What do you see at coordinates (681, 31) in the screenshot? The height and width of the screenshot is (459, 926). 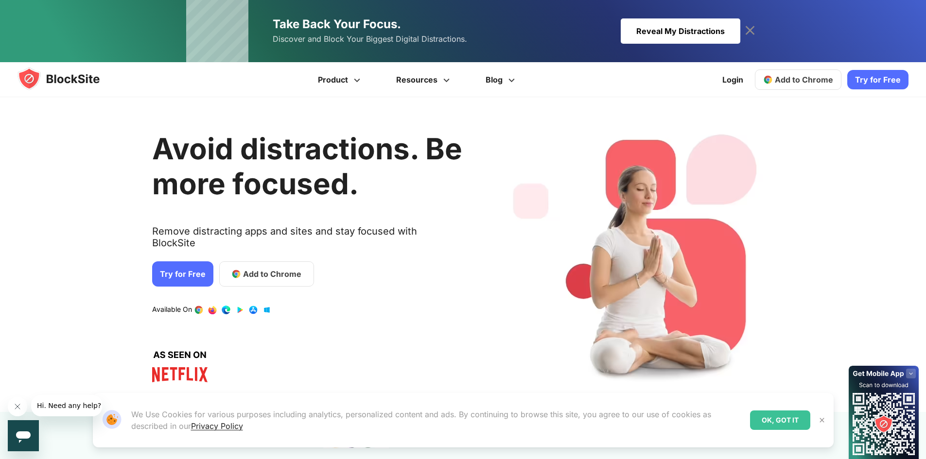 I see `div: Reveal My Distractions` at bounding box center [681, 31].